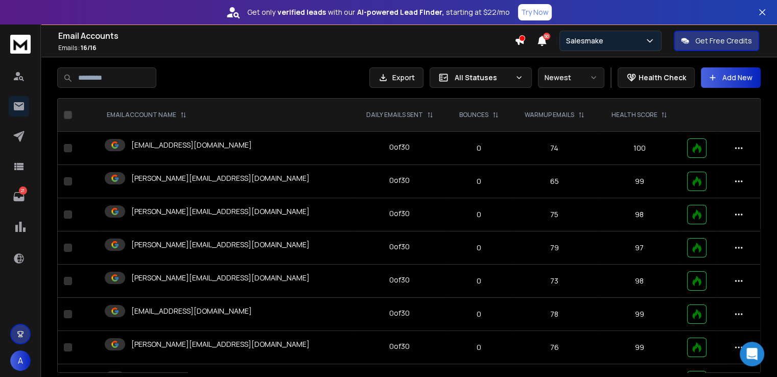  What do you see at coordinates (752, 354) in the screenshot?
I see `div: Open Intercom Messenger` at bounding box center [752, 354].